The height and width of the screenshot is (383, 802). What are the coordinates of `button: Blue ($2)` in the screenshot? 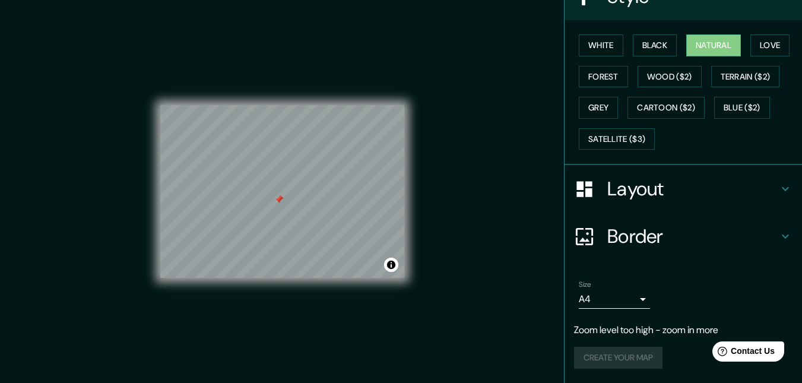 It's located at (742, 108).